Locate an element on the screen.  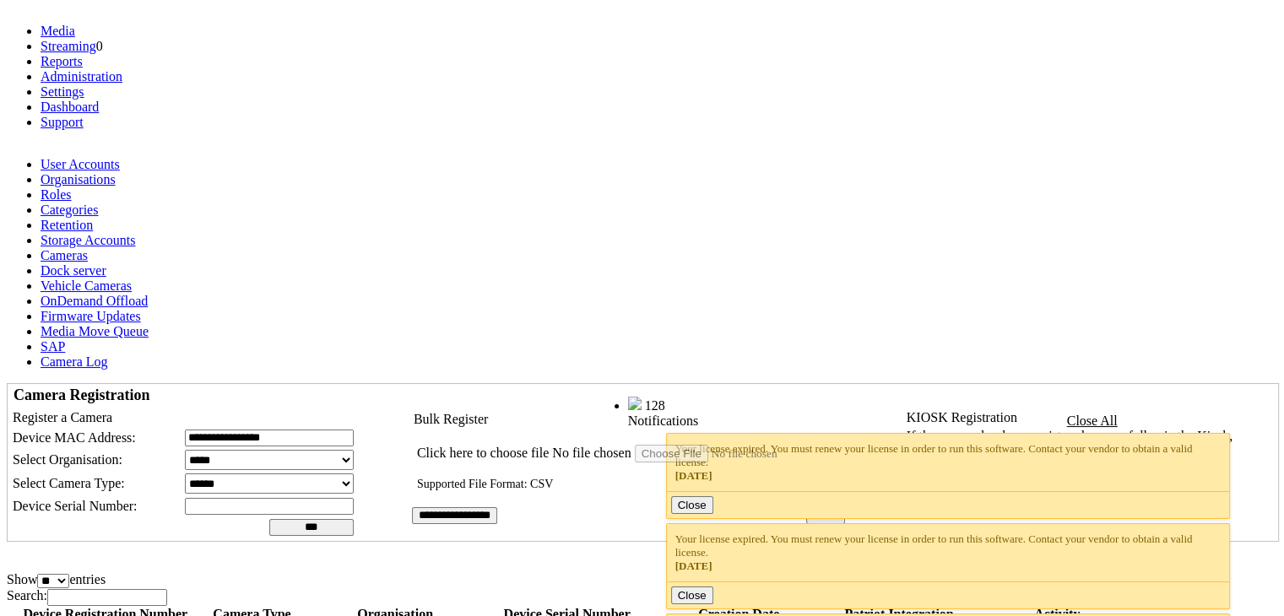
a: Storage Accounts is located at coordinates (88, 240).